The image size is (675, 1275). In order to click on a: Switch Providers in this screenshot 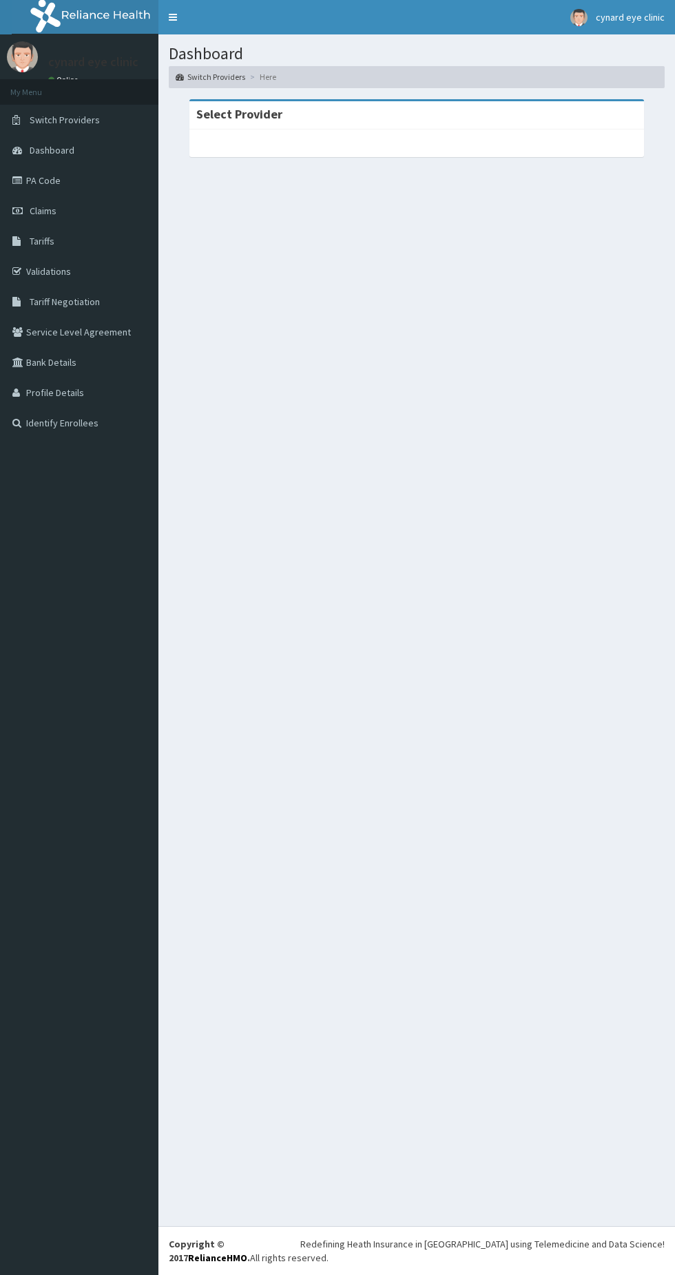, I will do `click(210, 76)`.